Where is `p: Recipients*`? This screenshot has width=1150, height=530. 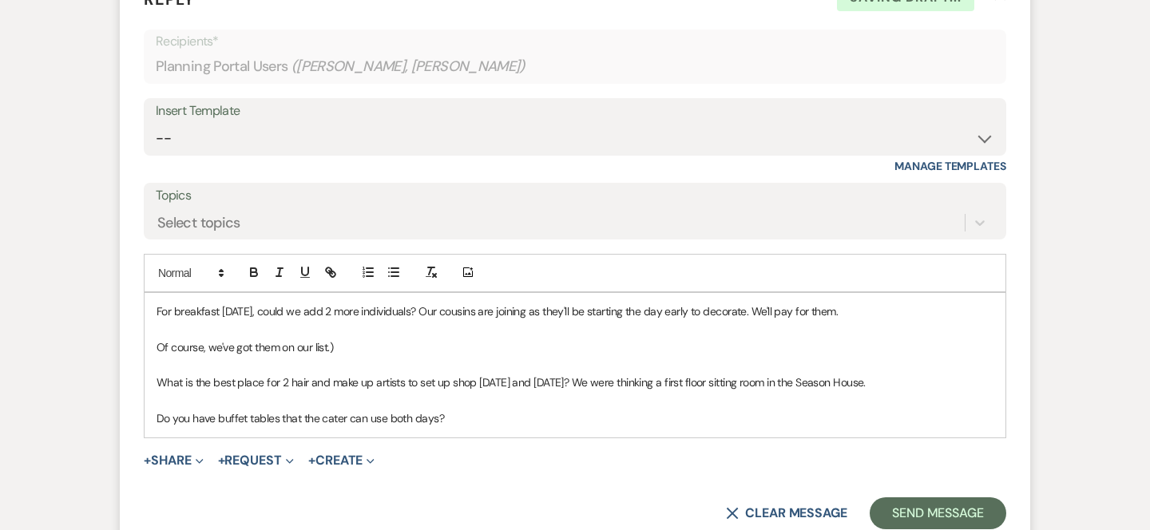
p: Recipients* is located at coordinates (575, 42).